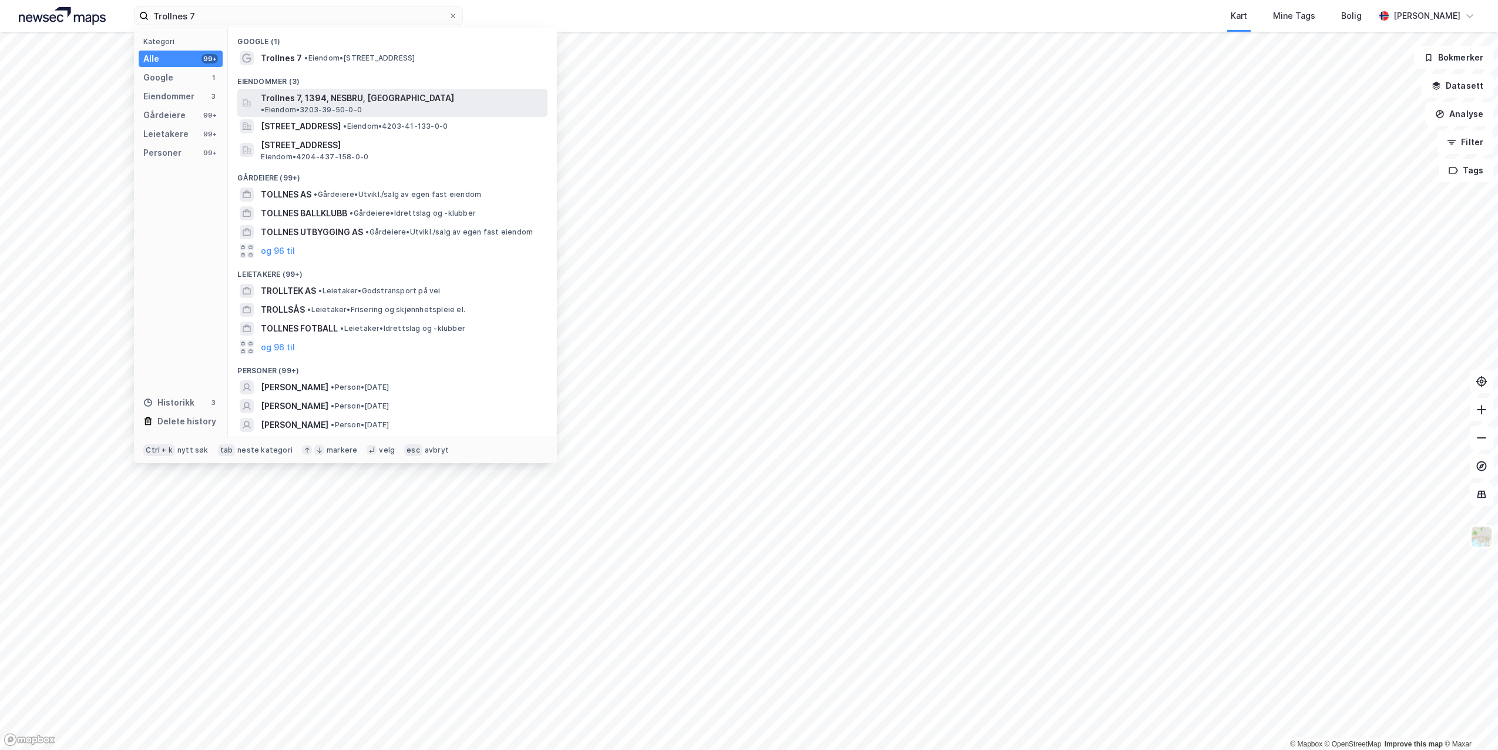  What do you see at coordinates (169, 402) in the screenshot?
I see `div: Historikk` at bounding box center [169, 402].